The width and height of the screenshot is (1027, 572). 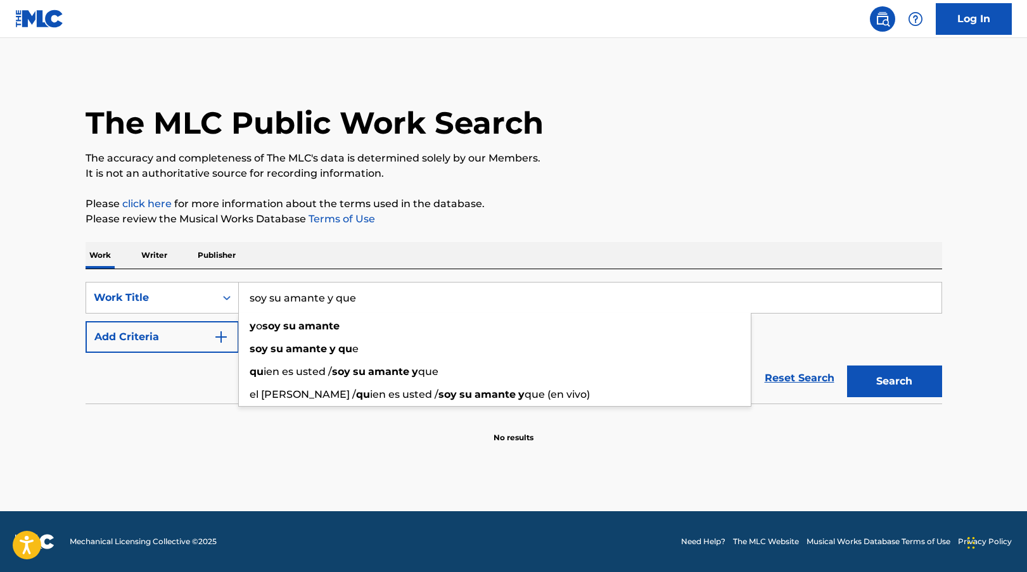 What do you see at coordinates (39, 18) in the screenshot?
I see `img: MLC Logo` at bounding box center [39, 18].